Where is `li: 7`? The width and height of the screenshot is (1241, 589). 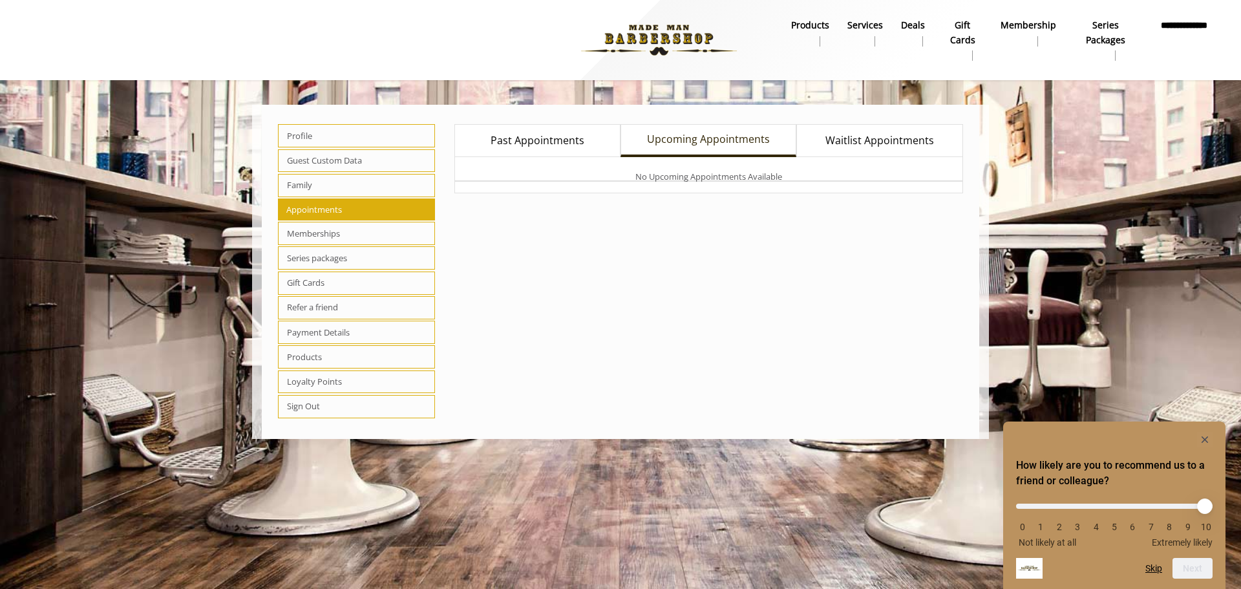
li: 7 is located at coordinates (1151, 527).